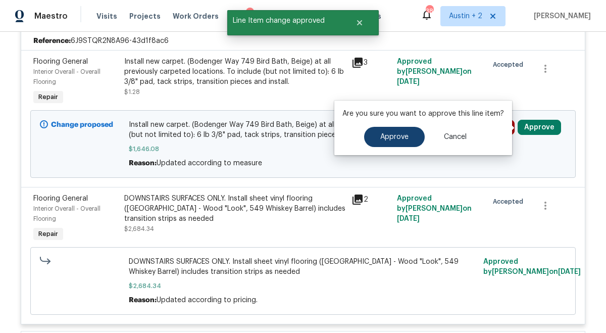 The image size is (606, 333). Describe the element at coordinates (52, 41) in the screenshot. I see `b: Reference:` at that location.